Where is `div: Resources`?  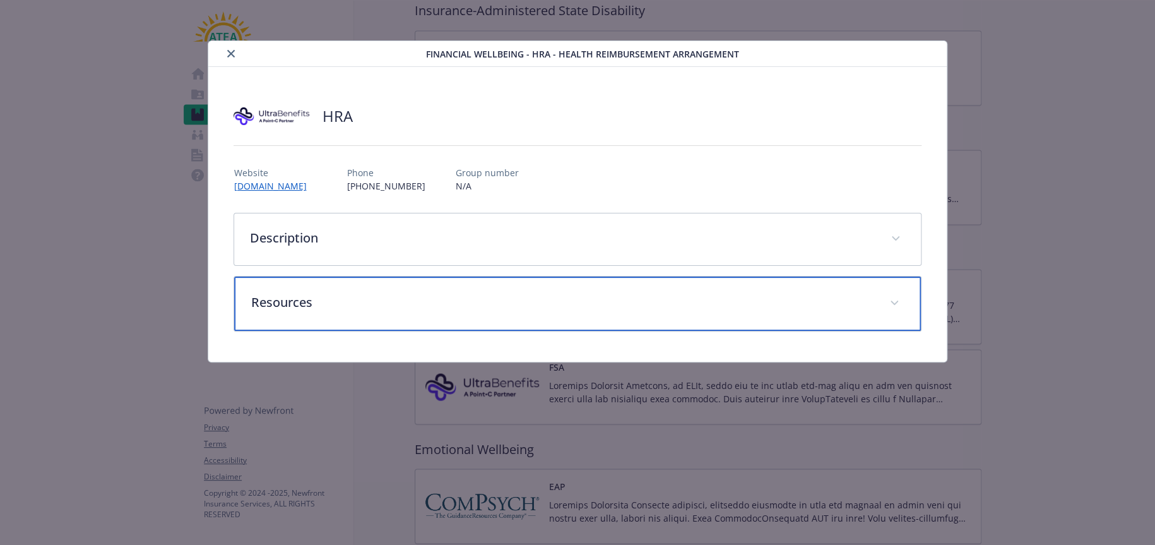
div: Resources is located at coordinates (577, 304).